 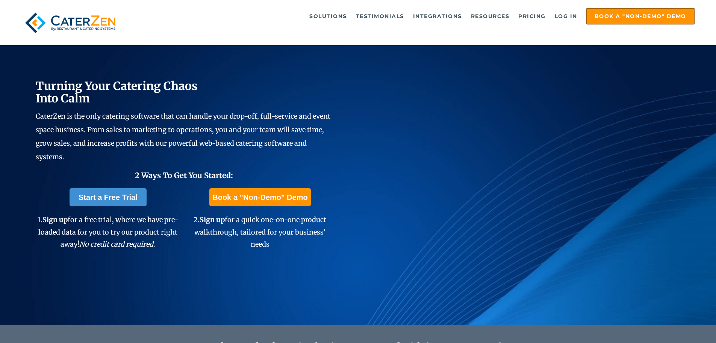 I want to click on span: CaterZen is the only catering software that can handle your drop-off, full-service and event spac..., so click(x=183, y=136).